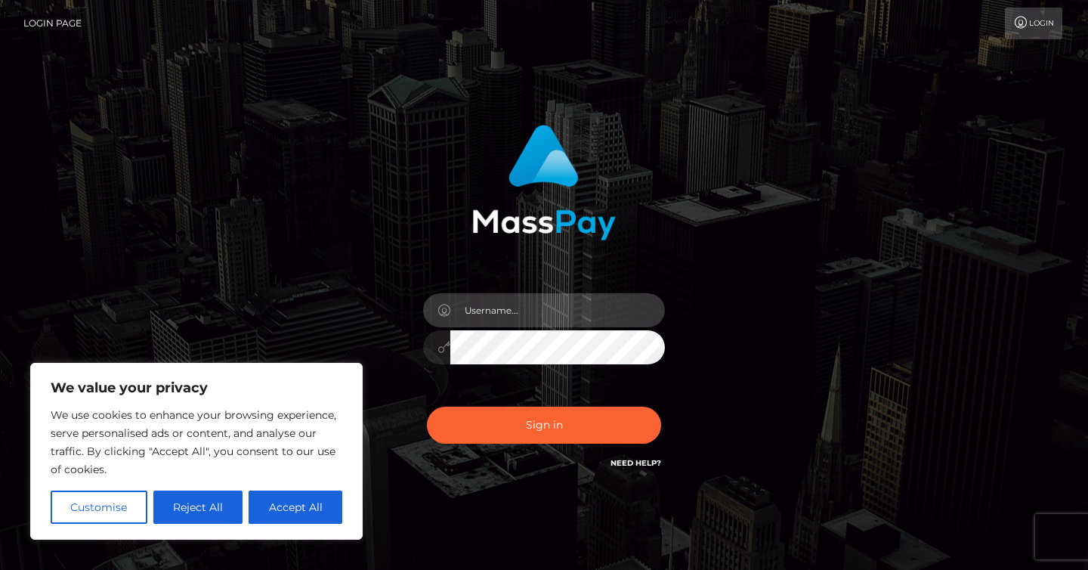  Describe the element at coordinates (544, 425) in the screenshot. I see `button: Sign in` at that location.